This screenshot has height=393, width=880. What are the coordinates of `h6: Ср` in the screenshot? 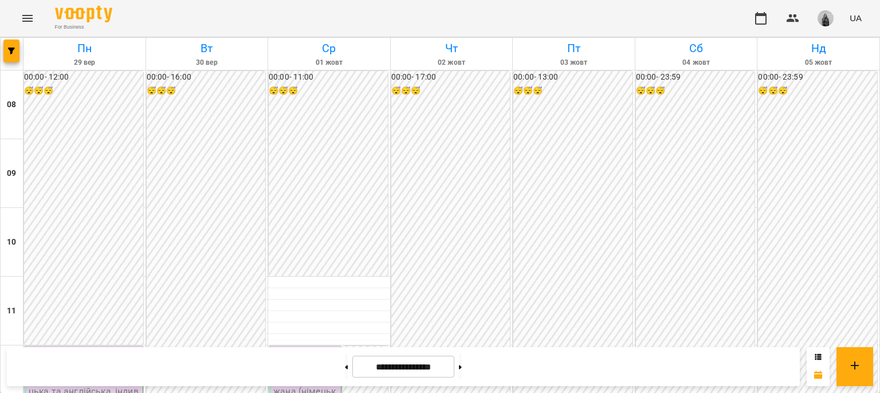 It's located at (329, 48).